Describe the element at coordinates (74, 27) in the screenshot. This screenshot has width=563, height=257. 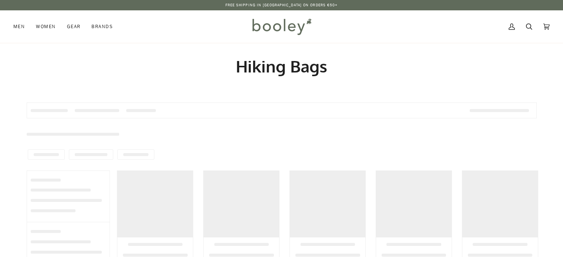
I see `span: Gear` at that location.